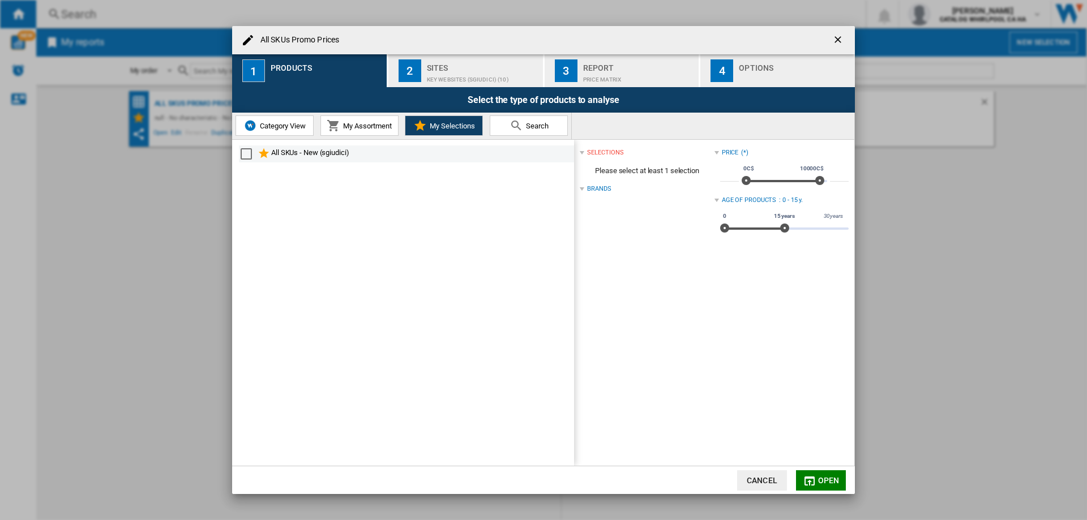 The height and width of the screenshot is (520, 1087). What do you see at coordinates (725, 216) in the screenshot?
I see `span: 0` at bounding box center [725, 216].